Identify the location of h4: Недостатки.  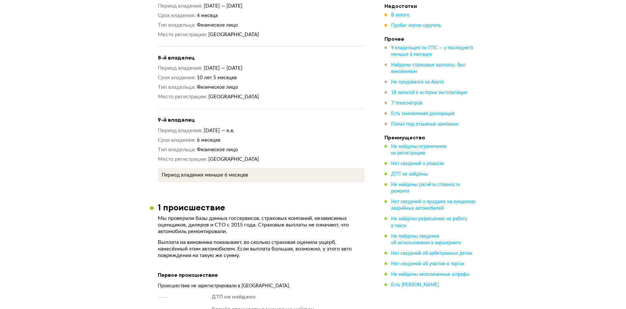
(430, 6).